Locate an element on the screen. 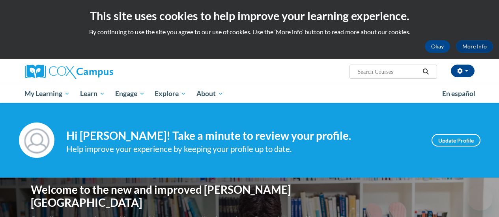 This screenshot has height=217, width=499. span: En español is located at coordinates (459, 93).